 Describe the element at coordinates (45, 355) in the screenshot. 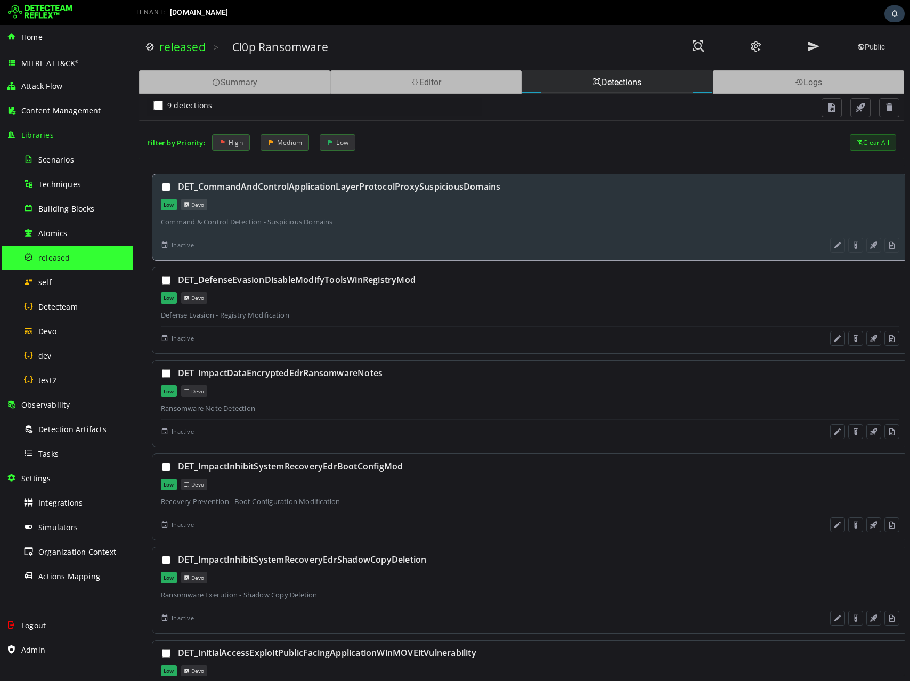

I see `span: dev` at that location.